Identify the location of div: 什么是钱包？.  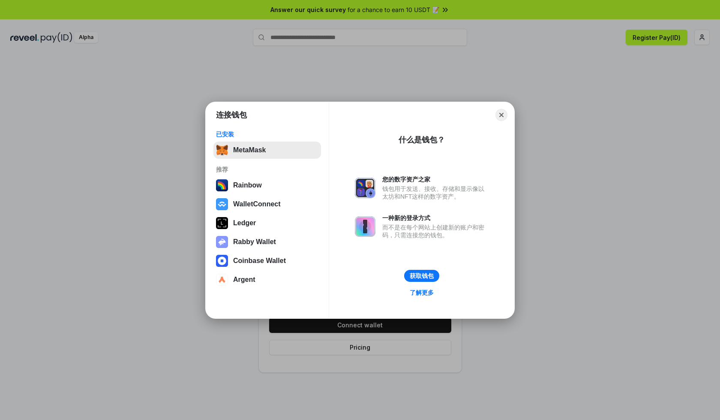
(422, 140).